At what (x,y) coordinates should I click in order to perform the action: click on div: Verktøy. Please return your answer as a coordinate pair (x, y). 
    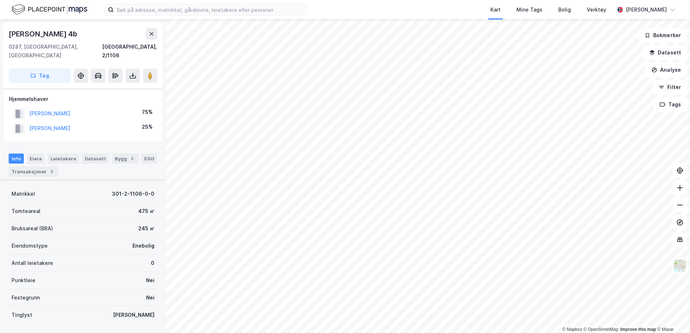
    Looking at the image, I should click on (596, 10).